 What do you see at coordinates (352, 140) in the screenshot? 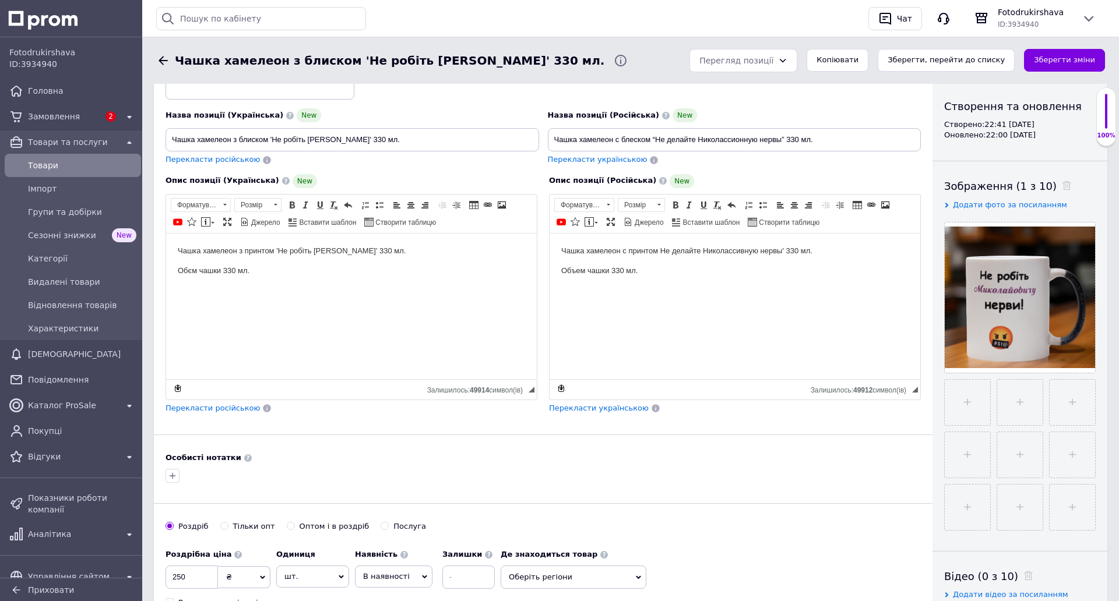
I see `input: Наприклад, H&M жіноча сукня зелена 38 розмір вечірня максі з блискітками` at bounding box center [352, 140].